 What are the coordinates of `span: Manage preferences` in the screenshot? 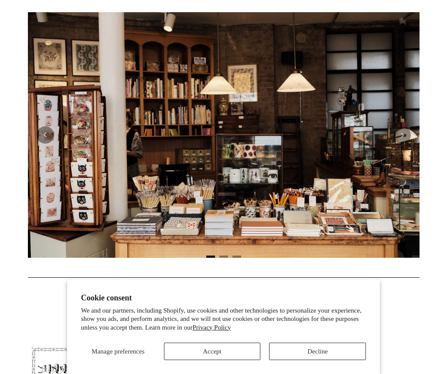 It's located at (118, 352).